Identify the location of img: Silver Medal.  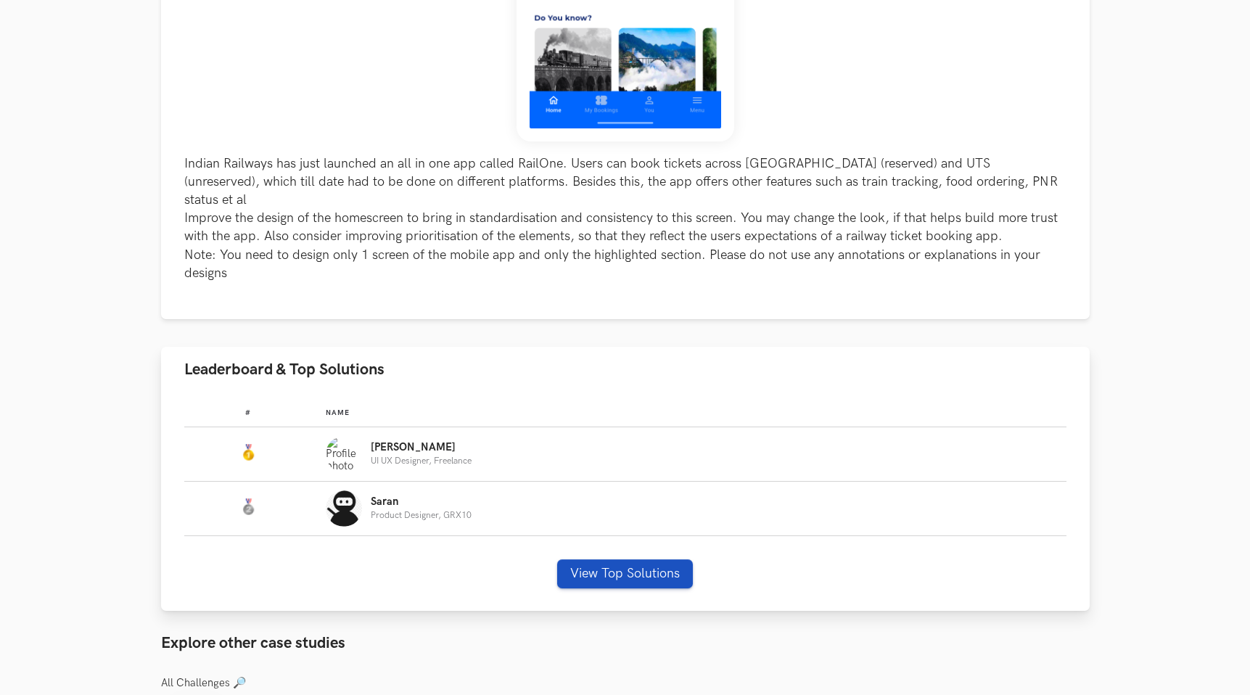
(248, 507).